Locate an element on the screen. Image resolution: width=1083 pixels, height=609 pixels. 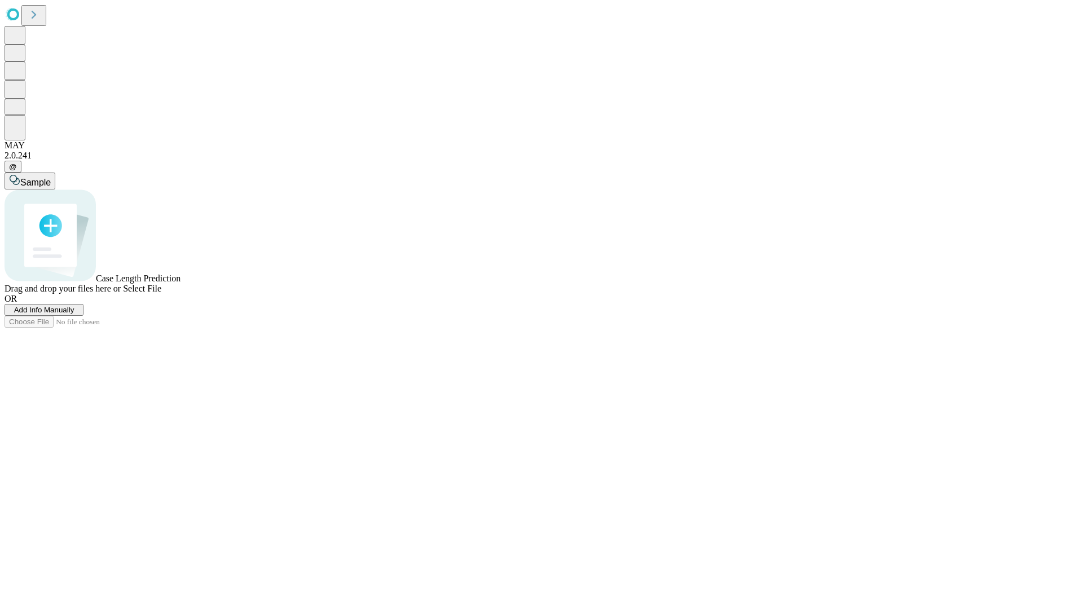
span: OR is located at coordinates (11, 298).